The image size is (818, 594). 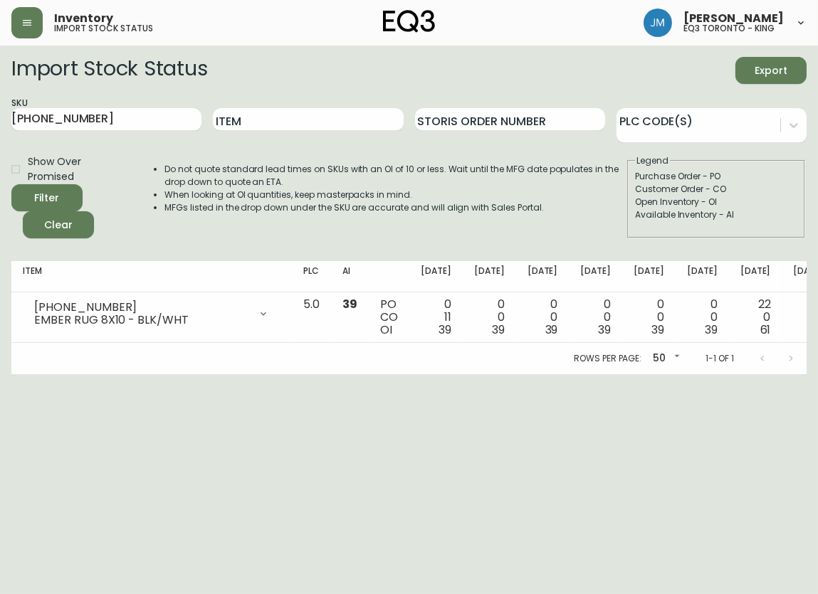 I want to click on li: MFGs listed in the drop down under the SKU are accurate and will align with Sales Portal., so click(x=395, y=208).